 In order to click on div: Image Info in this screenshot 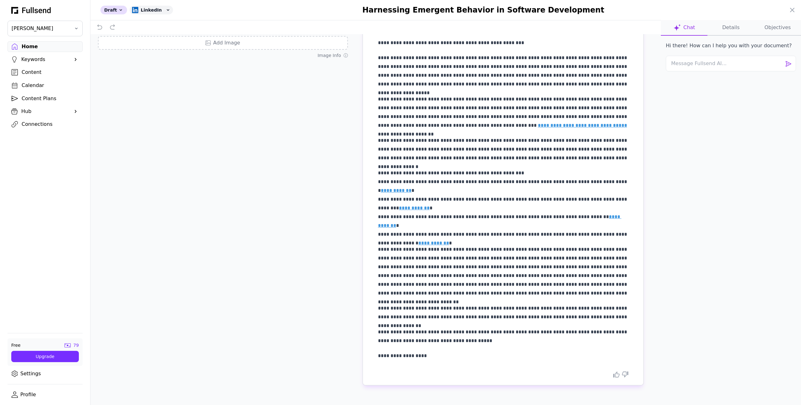, I will do `click(223, 55)`.